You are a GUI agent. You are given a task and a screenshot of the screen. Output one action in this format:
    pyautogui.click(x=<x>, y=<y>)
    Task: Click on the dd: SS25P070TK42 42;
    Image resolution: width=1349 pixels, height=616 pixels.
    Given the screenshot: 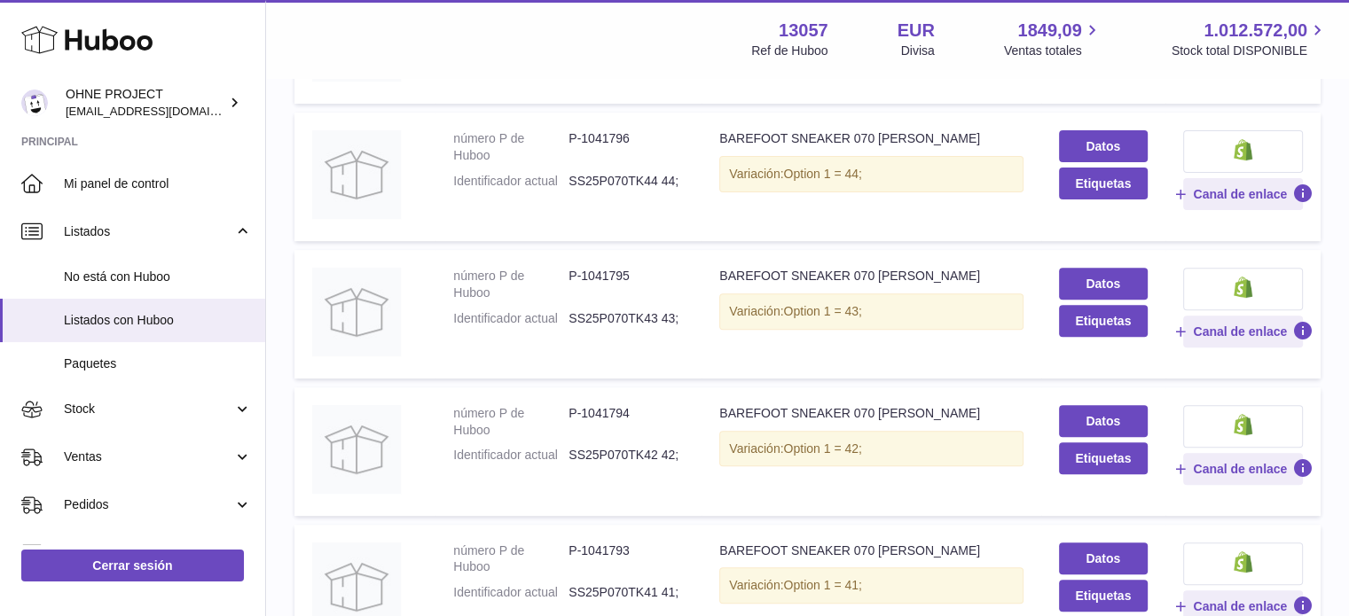 What is the action you would take?
    pyautogui.click(x=626, y=455)
    